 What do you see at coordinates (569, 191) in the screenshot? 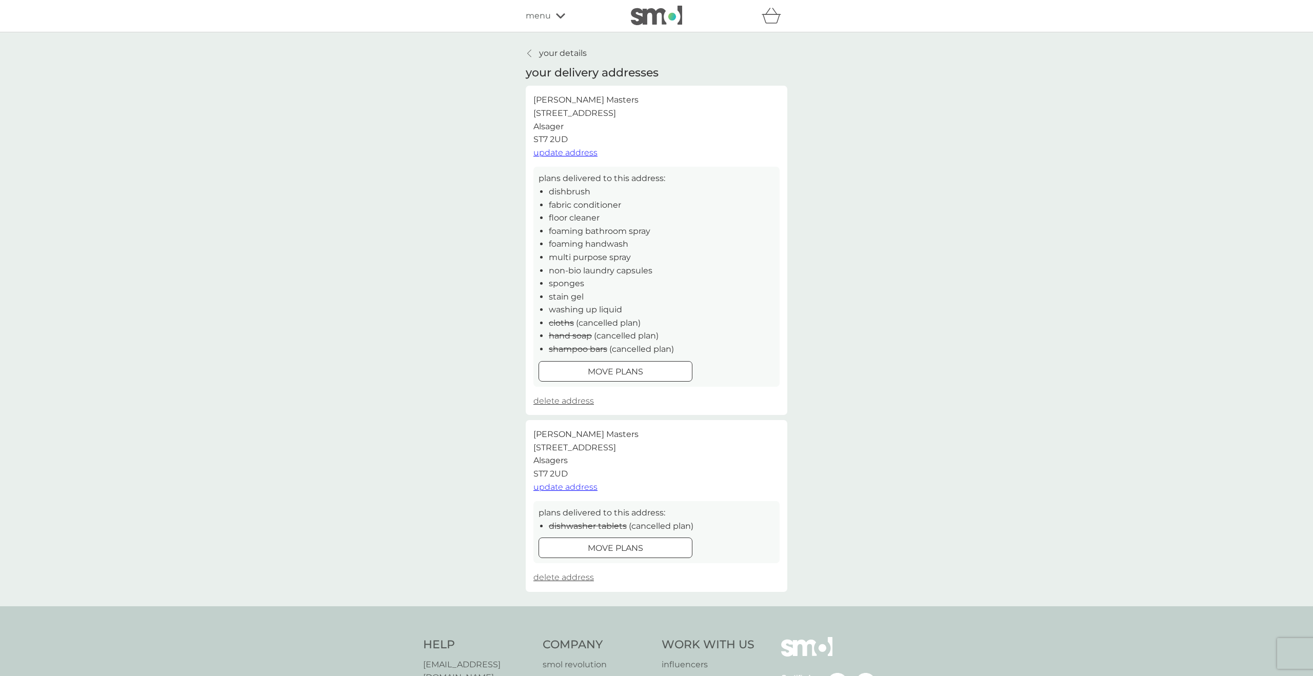
I see `span: dishbrush` at bounding box center [569, 191].